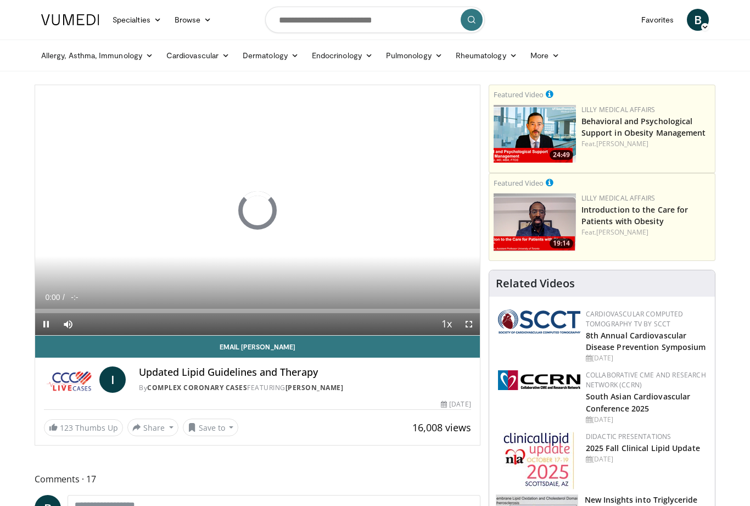 The image size is (750, 506). What do you see at coordinates (539, 460) in the screenshot?
I see `img: d65bce67-f81a-47c5-b47d-7b8806b59ca8.jpg.150x105_q85_autocrop_double_scale_upscale_version-0.2.jpg` at bounding box center [539, 460].